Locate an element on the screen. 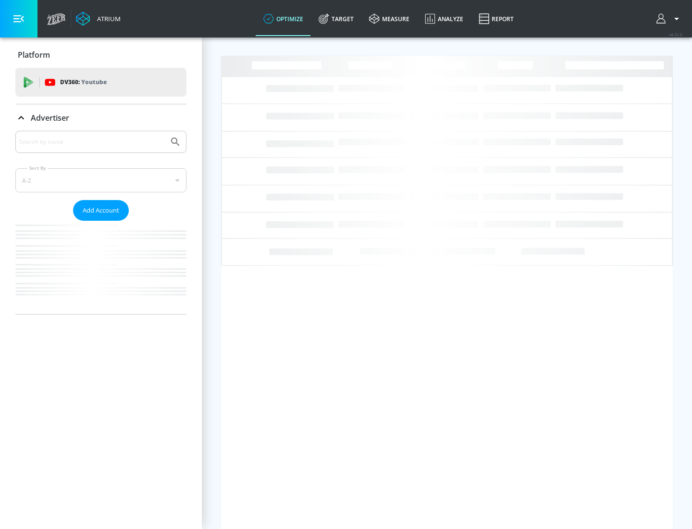  p: Platform is located at coordinates (34, 55).